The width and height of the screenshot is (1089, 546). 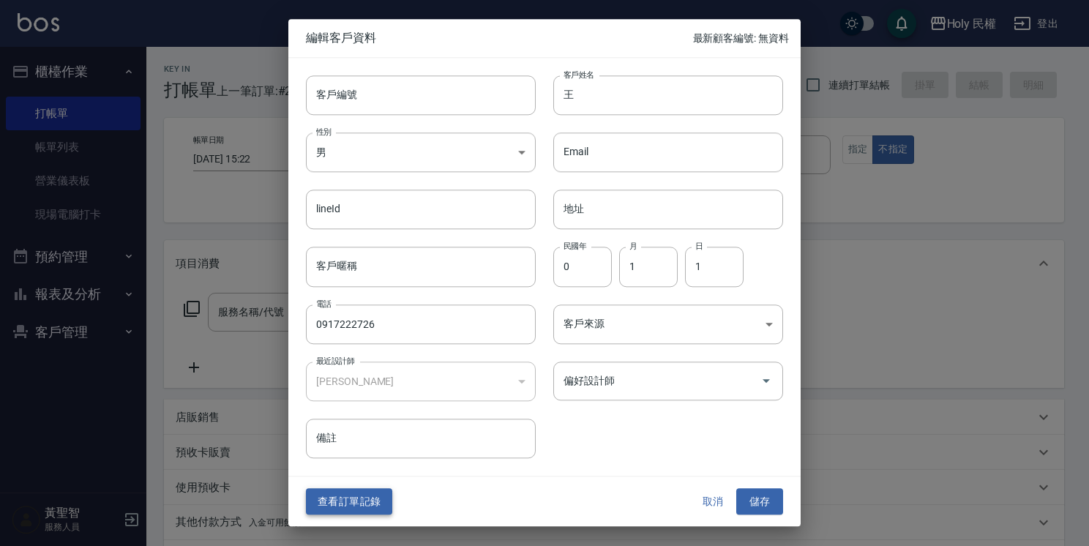 I want to click on p: 最新顧客編號: 無資料, so click(x=740, y=38).